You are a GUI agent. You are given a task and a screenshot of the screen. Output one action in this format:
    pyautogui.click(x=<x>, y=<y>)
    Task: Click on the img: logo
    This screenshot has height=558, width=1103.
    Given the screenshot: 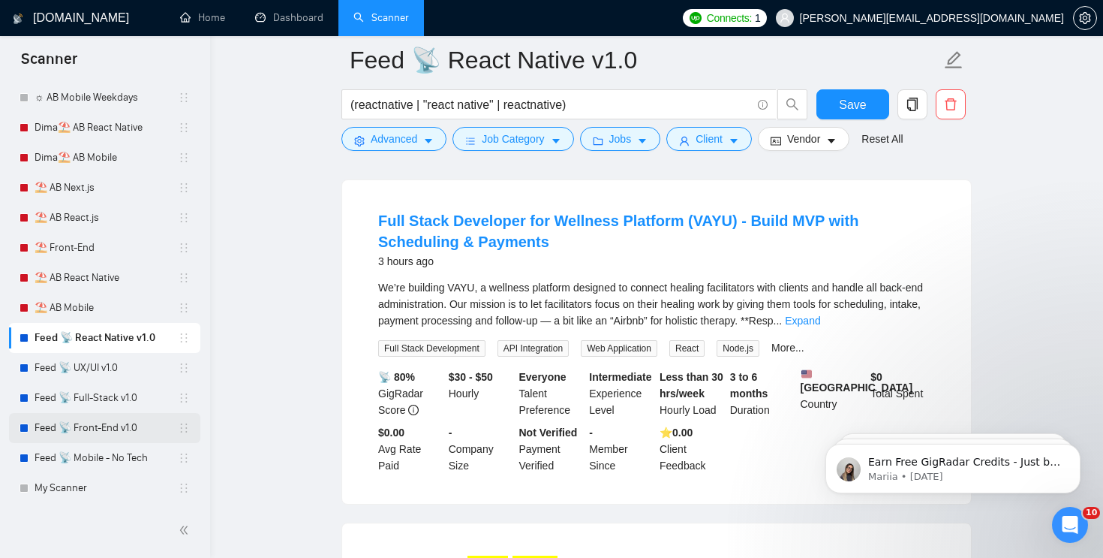 What is the action you would take?
    pyautogui.click(x=18, y=19)
    